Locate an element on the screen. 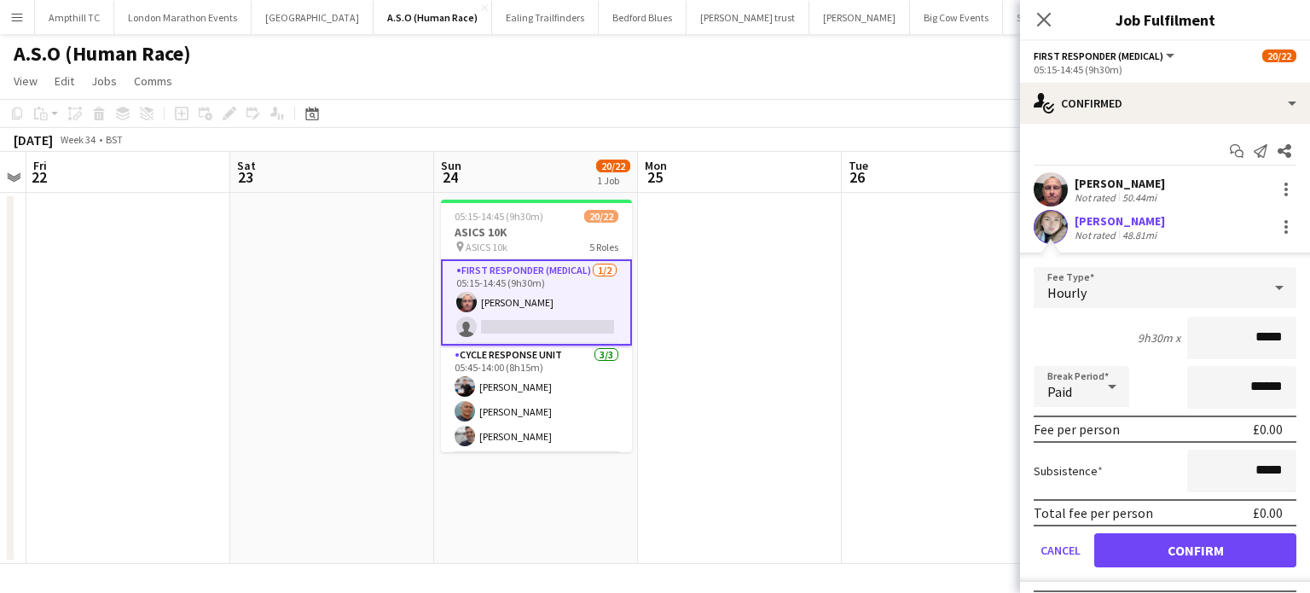  h1: A.S.O (Human Race) is located at coordinates (102, 54).